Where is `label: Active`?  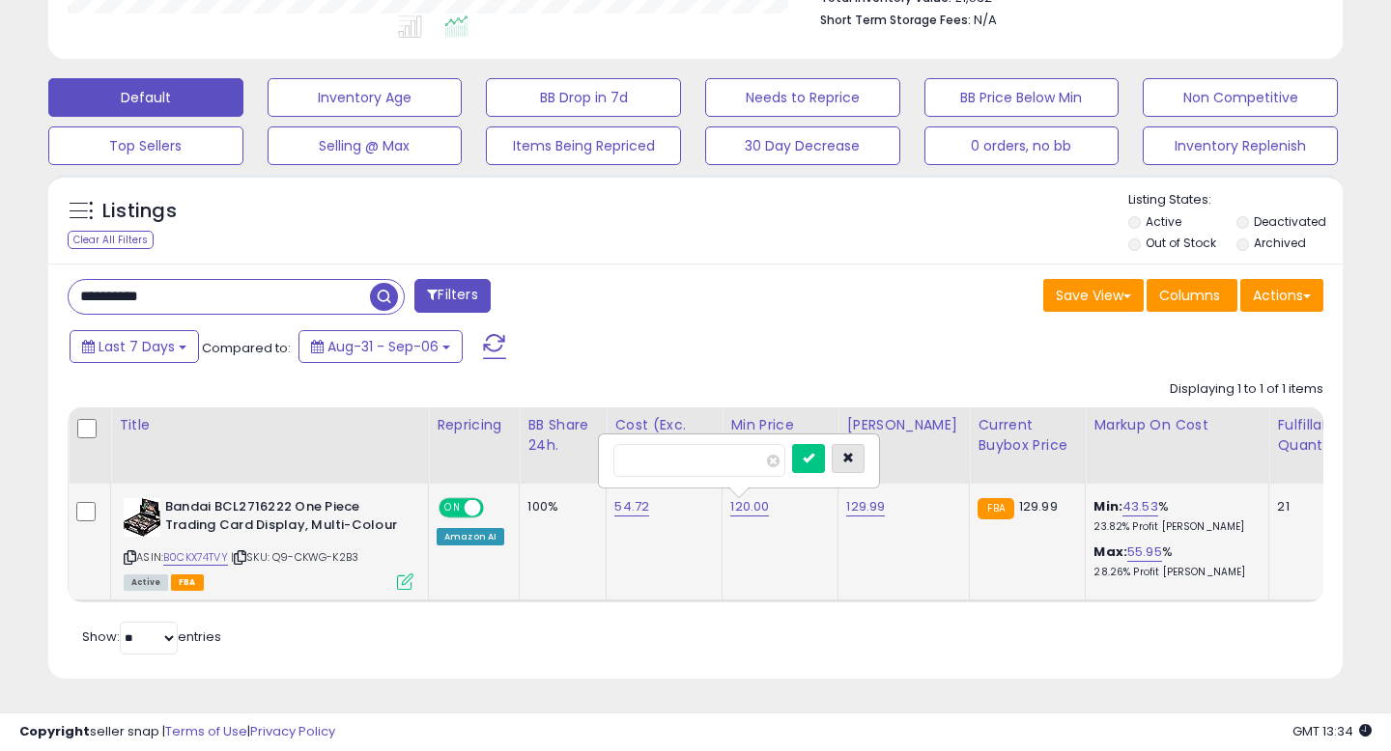 label: Active is located at coordinates (1163, 221).